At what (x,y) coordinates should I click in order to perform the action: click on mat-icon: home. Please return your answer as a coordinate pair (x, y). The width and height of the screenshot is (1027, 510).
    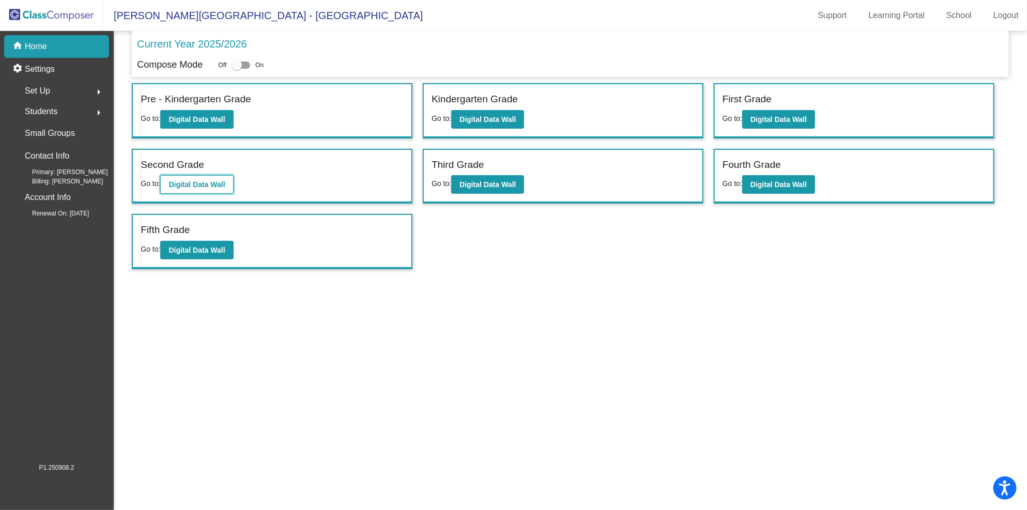
    Looking at the image, I should click on (19, 47).